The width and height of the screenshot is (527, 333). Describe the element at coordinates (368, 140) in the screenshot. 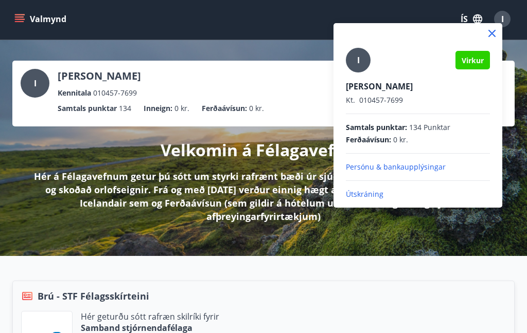

I see `span: Ferðaávísun :` at that location.